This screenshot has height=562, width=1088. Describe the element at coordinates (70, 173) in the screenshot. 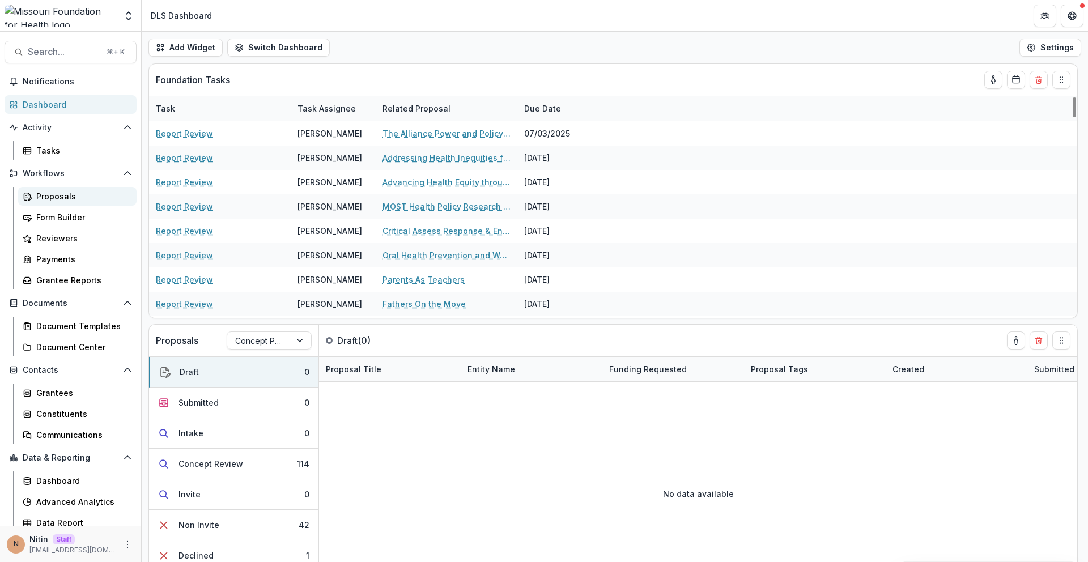

I see `button: Open Workflows` at that location.